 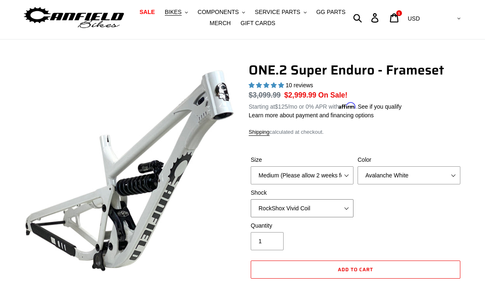 What do you see at coordinates (302, 192) in the screenshot?
I see `label: Shock` at bounding box center [302, 192].